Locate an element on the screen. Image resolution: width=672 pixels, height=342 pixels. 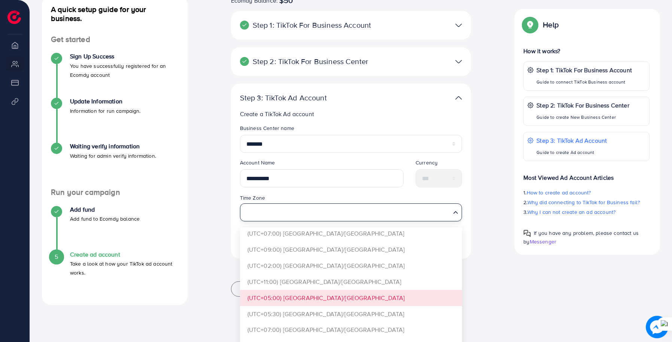
legend: Business Center name is located at coordinates (351, 130).